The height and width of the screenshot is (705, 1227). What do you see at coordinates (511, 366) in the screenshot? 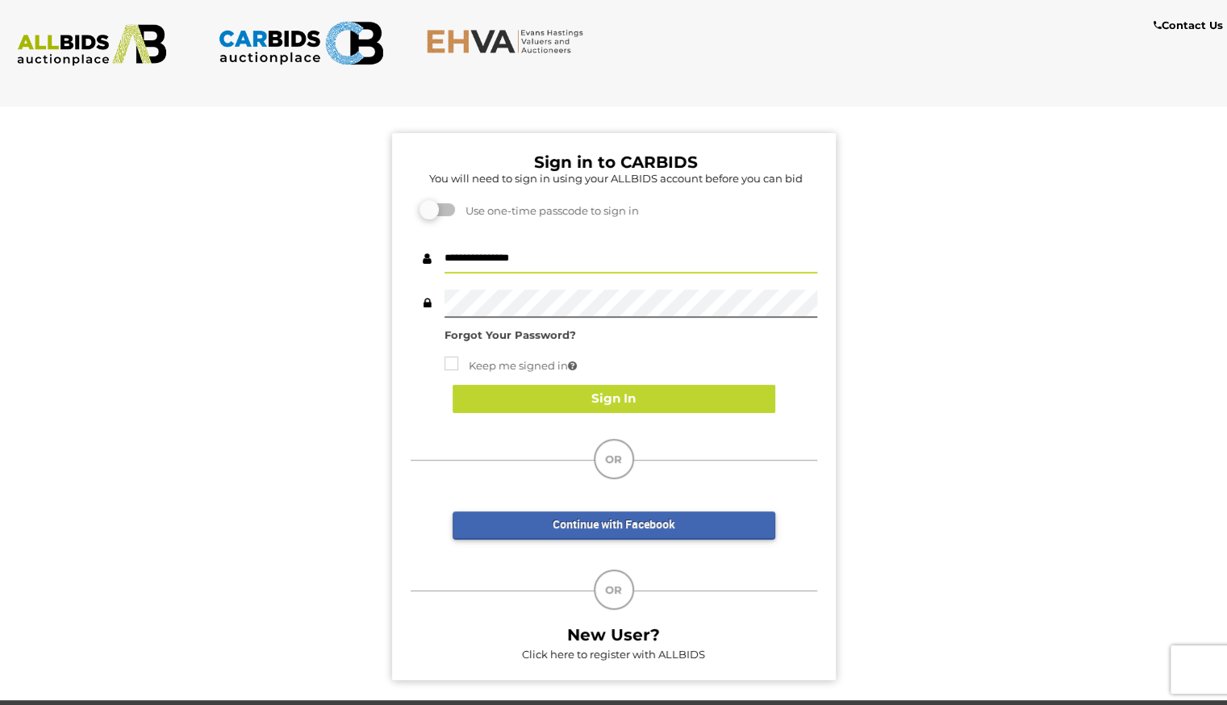
I see `label: Keep me signed in` at bounding box center [511, 366].